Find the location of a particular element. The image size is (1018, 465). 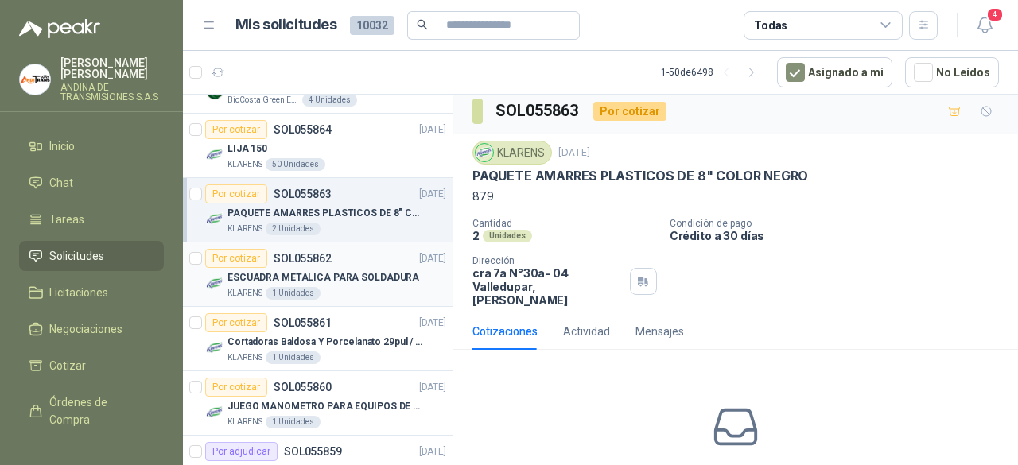

p: Cortadoras Baldosa Y Porcelanato 29pul / 74cm - Truper 15827 is located at coordinates (326, 342).